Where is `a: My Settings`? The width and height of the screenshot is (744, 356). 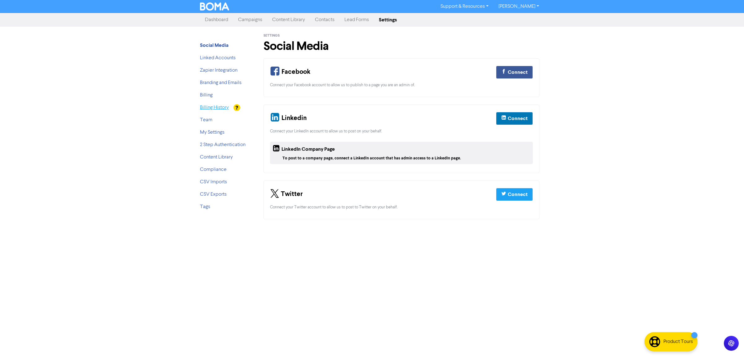 a: My Settings is located at coordinates (212, 132).